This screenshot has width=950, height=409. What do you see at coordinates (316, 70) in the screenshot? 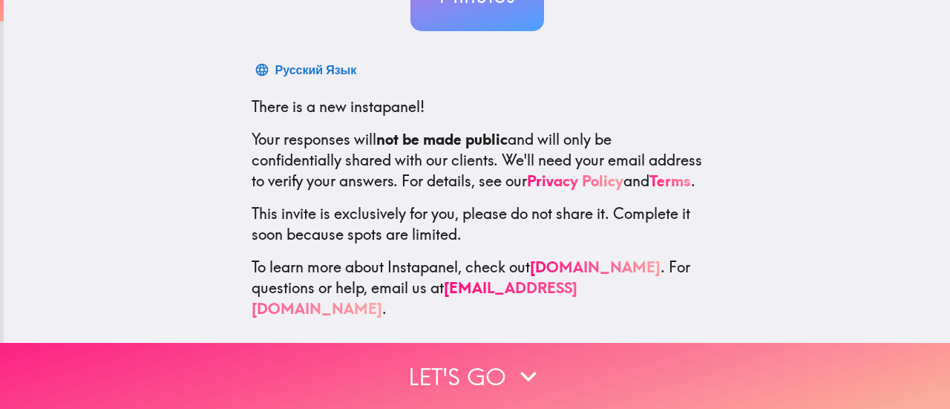
I see `div: Русский Язык` at bounding box center [316, 70].